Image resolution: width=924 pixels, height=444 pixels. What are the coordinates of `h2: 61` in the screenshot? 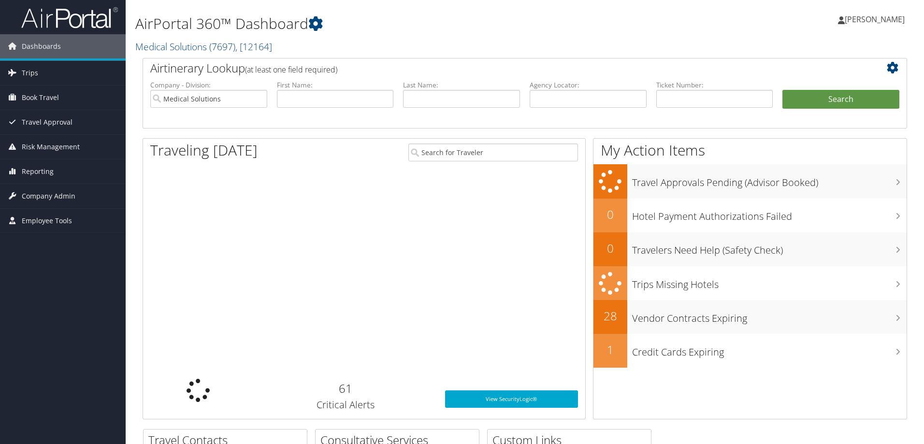 It's located at (345, 388).